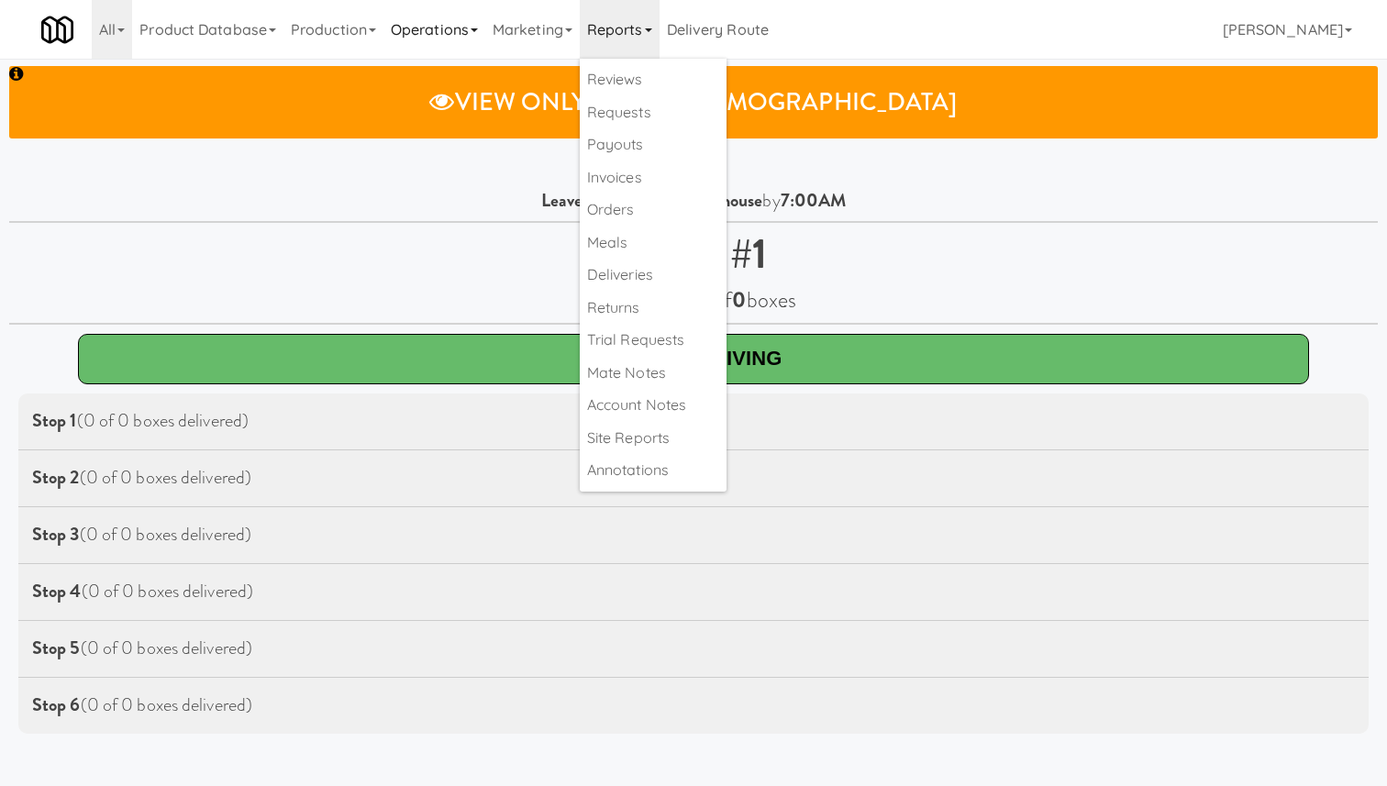 The height and width of the screenshot is (786, 1387). Describe the element at coordinates (738, 300) in the screenshot. I see `b: 0` at that location.